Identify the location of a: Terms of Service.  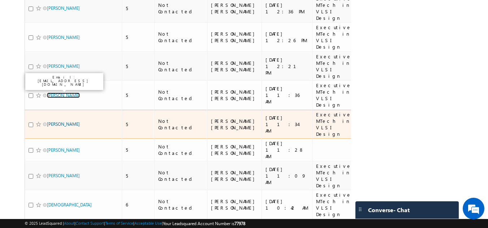
(119, 223).